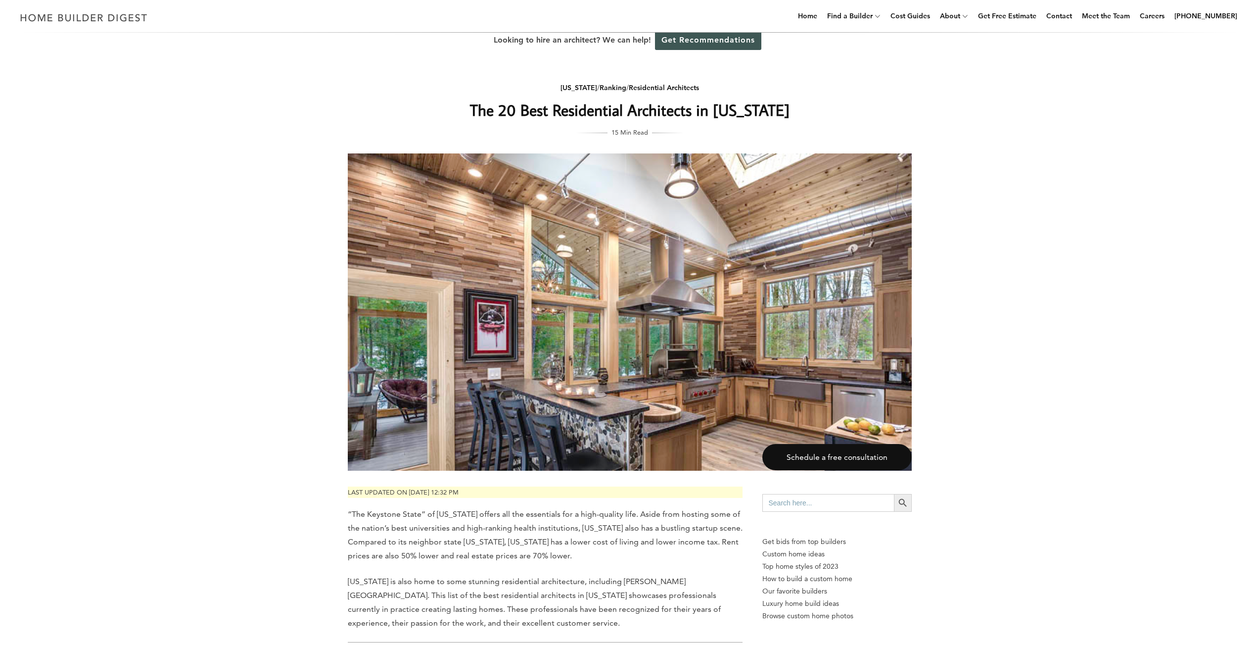  I want to click on a: Ranking, so click(613, 88).